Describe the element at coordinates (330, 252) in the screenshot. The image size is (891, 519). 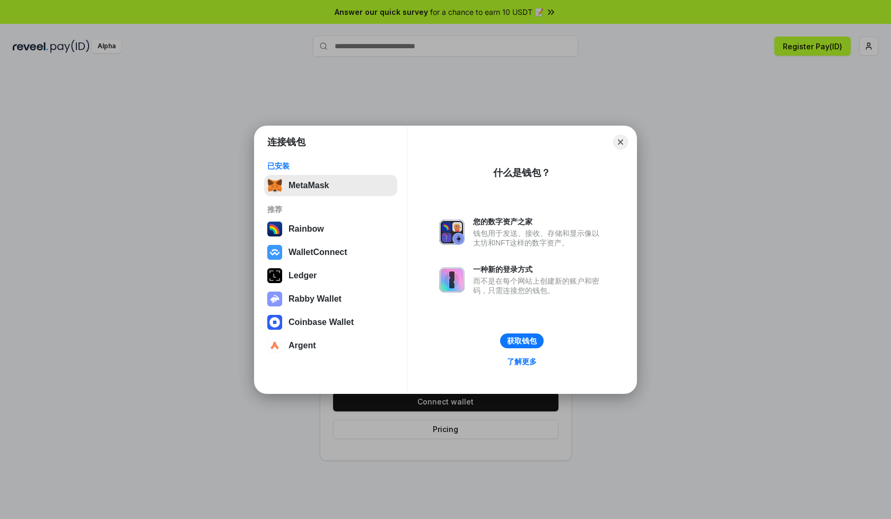
I see `button: WalletConnect` at that location.